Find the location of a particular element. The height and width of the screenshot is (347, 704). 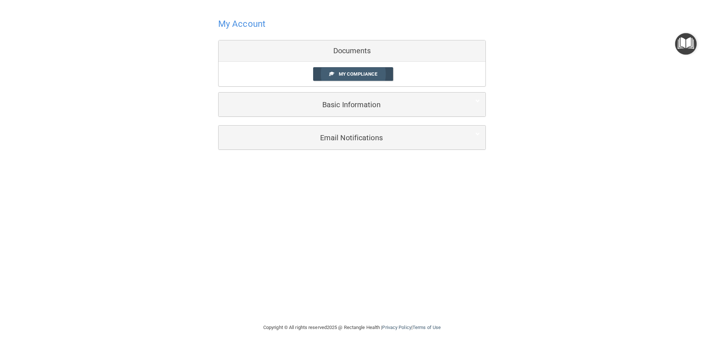

span: My Compliance is located at coordinates (358, 74).